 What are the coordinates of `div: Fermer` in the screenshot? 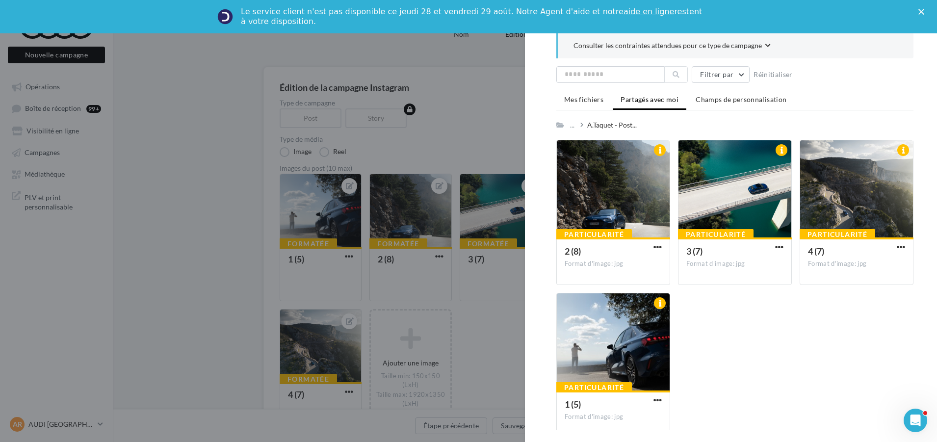 It's located at (923, 12).